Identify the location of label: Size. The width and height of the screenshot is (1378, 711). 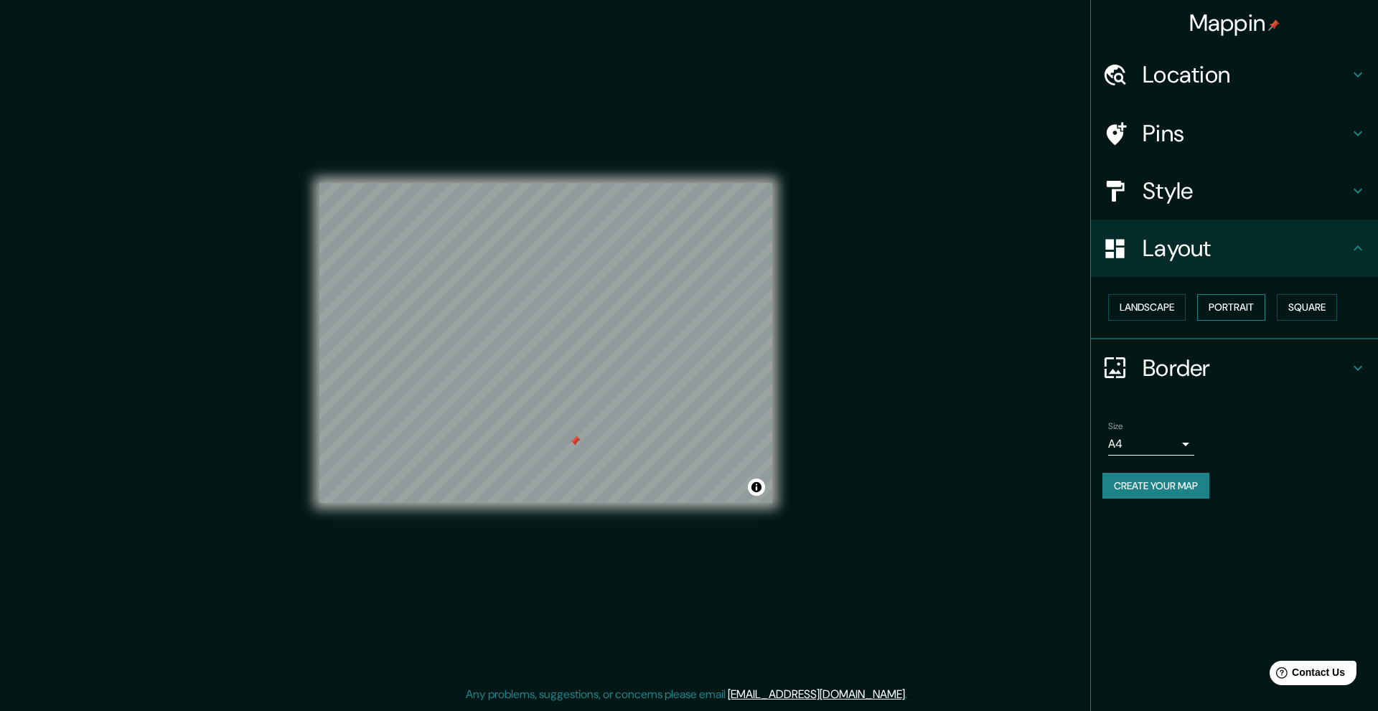
(1115, 425).